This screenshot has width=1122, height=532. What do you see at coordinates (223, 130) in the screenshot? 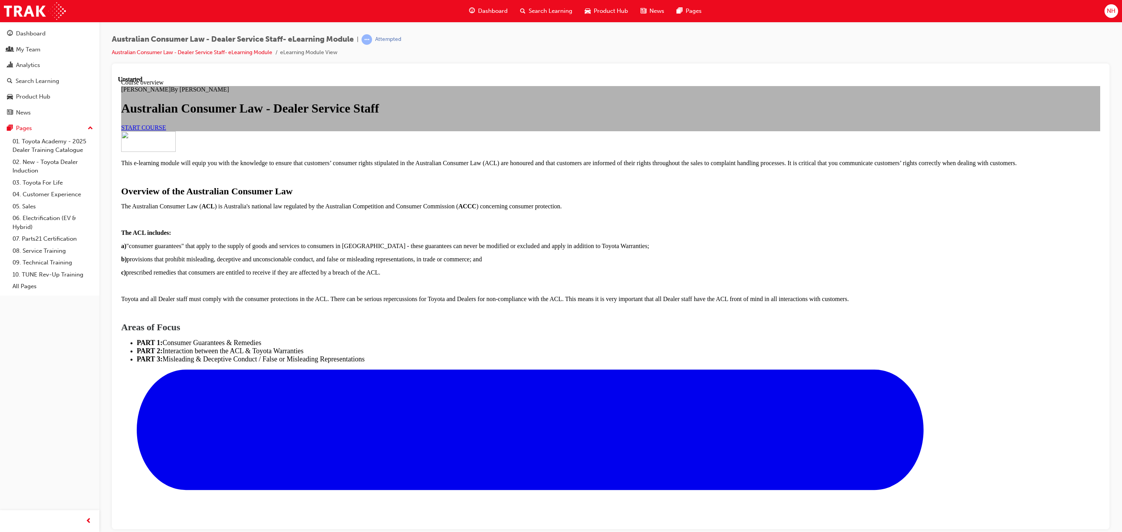
I see `span: The Australian Consumer Law ( ) is Australia's national law regulated by the Australian Competiti...` at bounding box center [223, 130].